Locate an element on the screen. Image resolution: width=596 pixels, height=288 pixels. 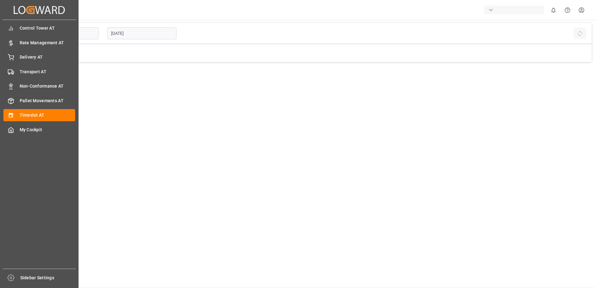
span: Control Tower AT is located at coordinates (47, 28).